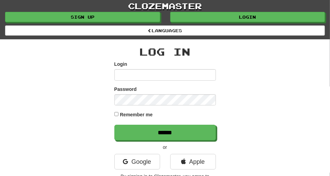 The width and height of the screenshot is (330, 176). I want to click on p: or, so click(165, 147).